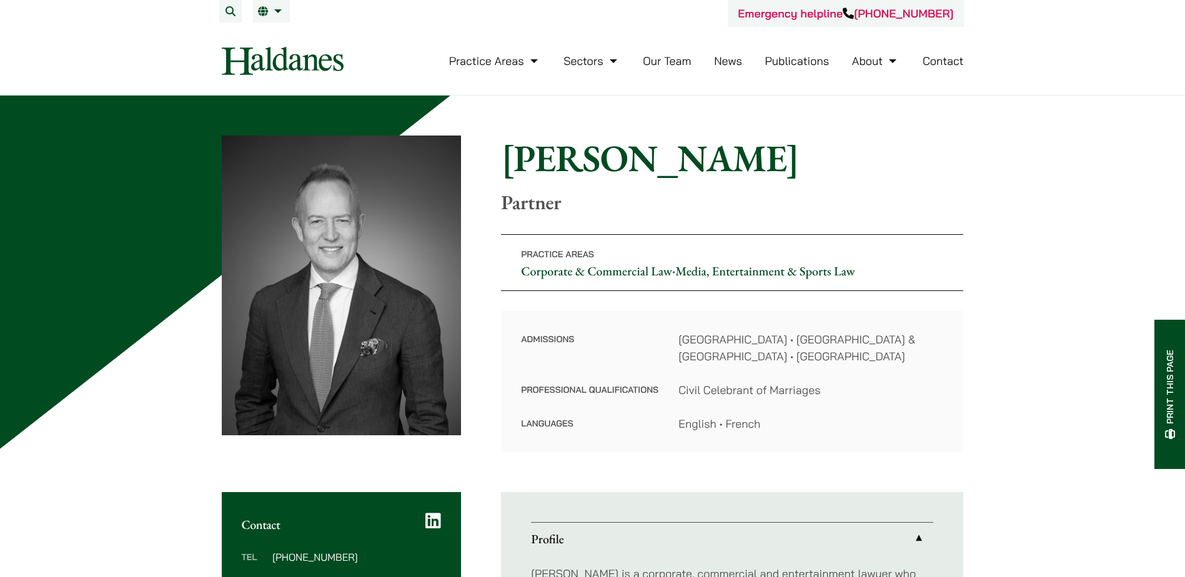 This screenshot has height=577, width=1185. What do you see at coordinates (254, 565) in the screenshot?
I see `dt: Tel` at bounding box center [254, 565].